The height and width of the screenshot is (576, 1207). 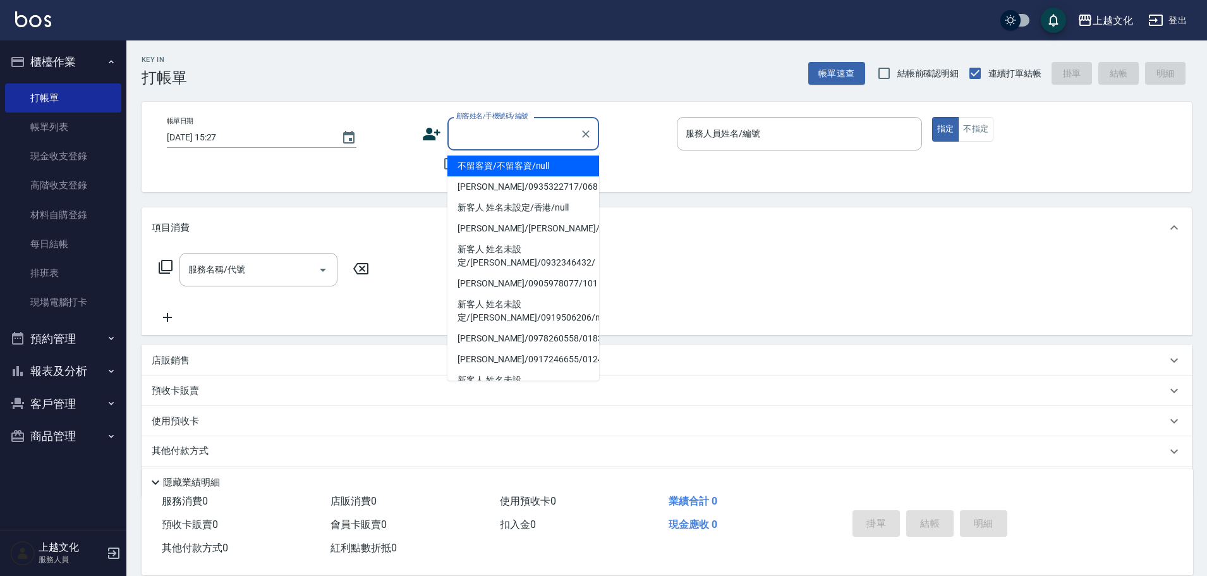 I want to click on span: 服務消費 0, so click(x=185, y=500).